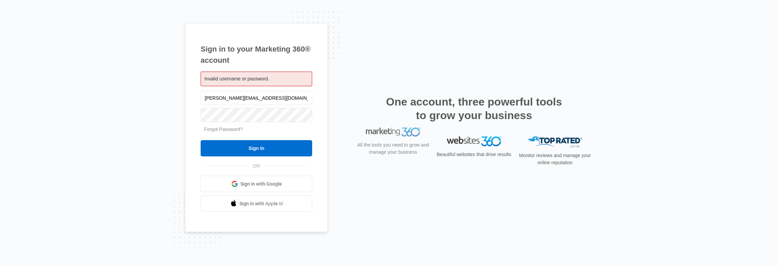  I want to click on h1: Sign in to your Marketing 360® account, so click(256, 55).